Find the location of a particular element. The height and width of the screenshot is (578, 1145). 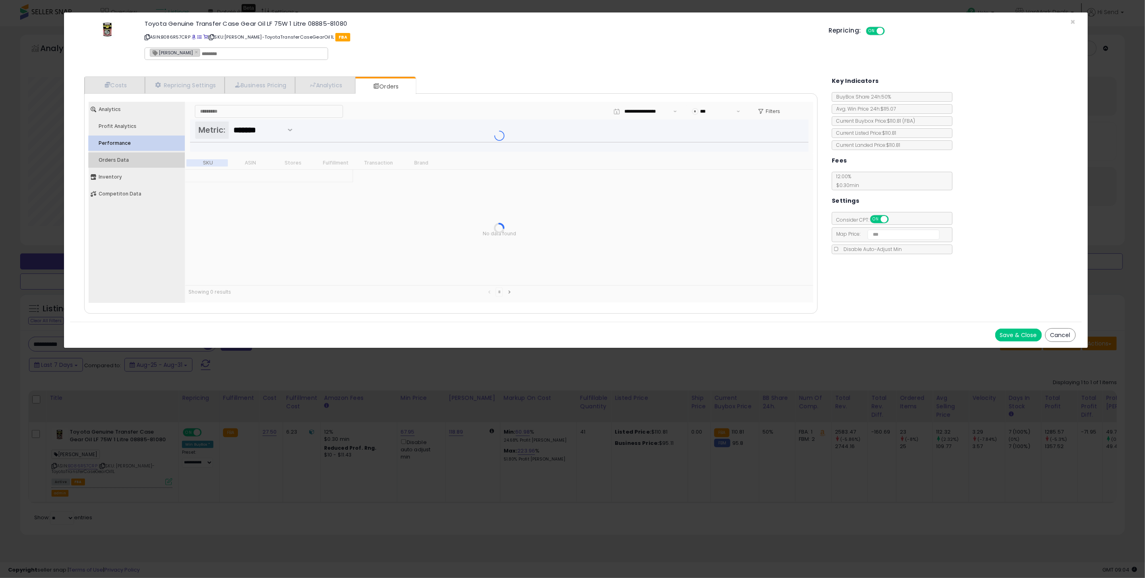

button: Filters is located at coordinates (681, 10).